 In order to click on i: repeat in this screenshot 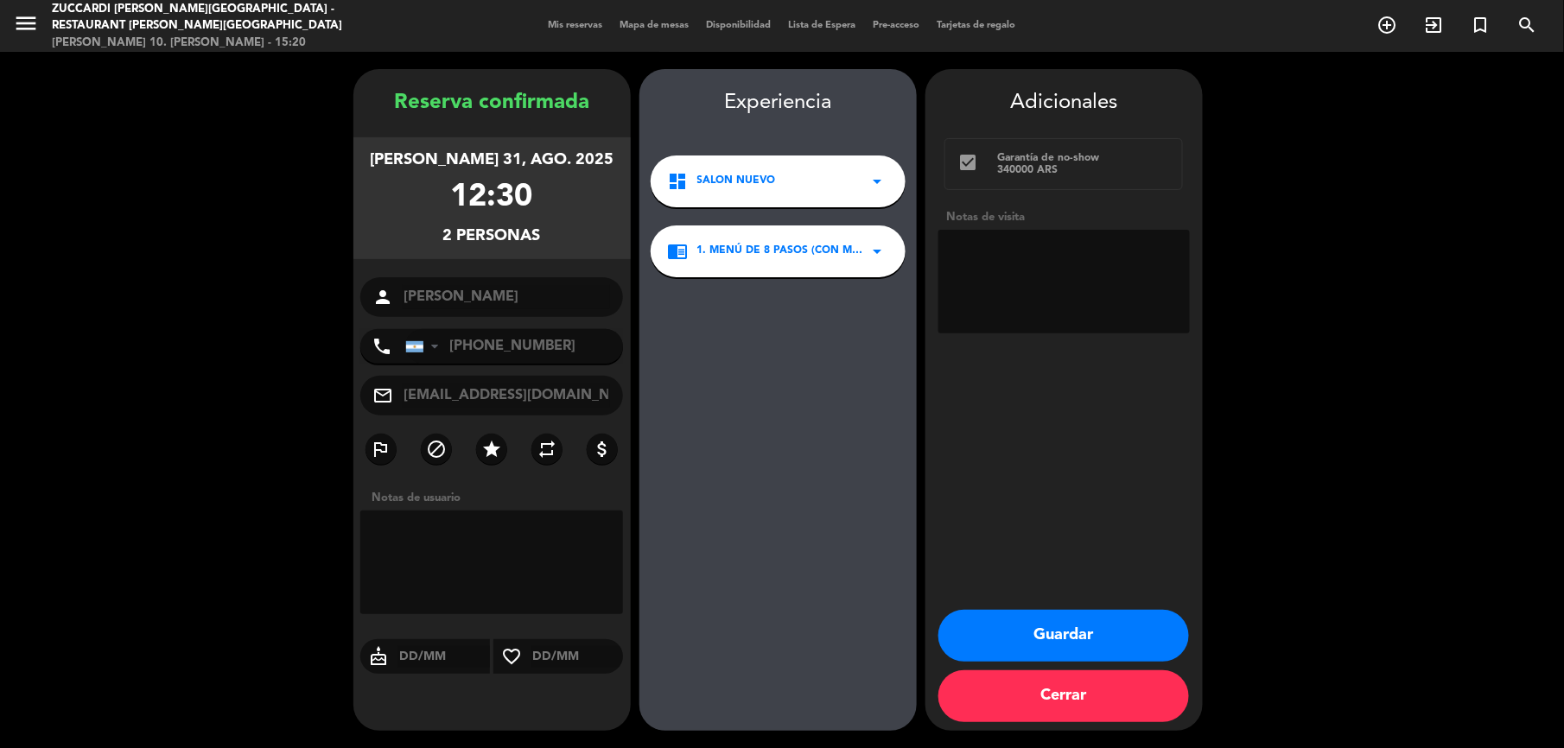, I will do `click(547, 449)`.